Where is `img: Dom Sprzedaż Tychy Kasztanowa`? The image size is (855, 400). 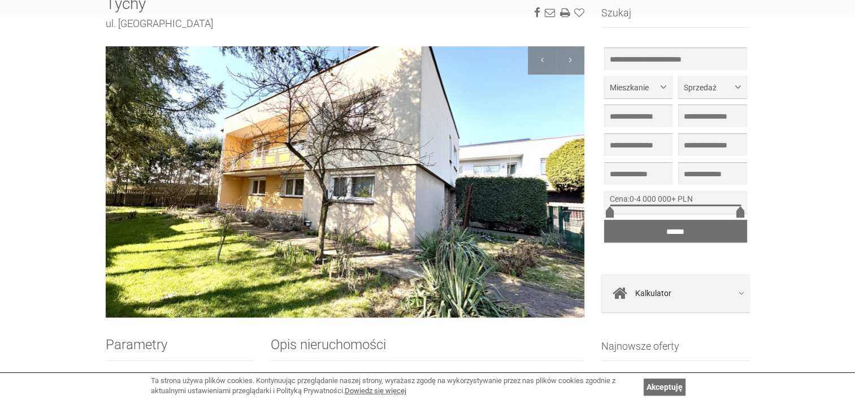
img: Dom Sprzedaż Tychy Kasztanowa is located at coordinates (345, 182).